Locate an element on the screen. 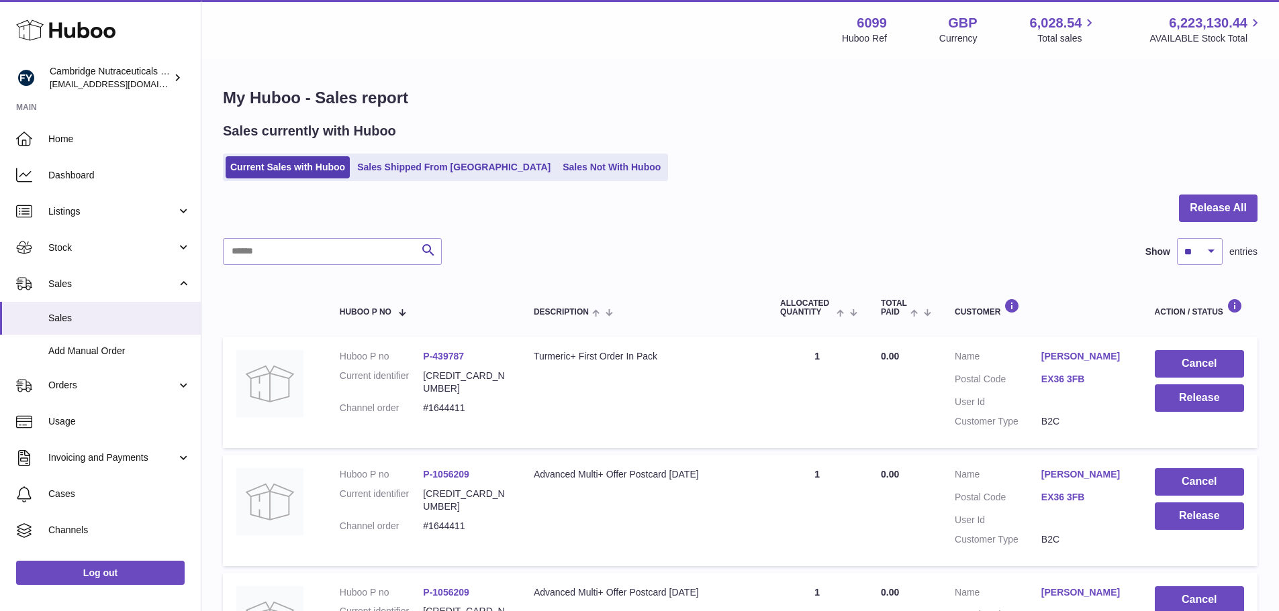 Image resolution: width=1279 pixels, height=611 pixels. span: Total paid is located at coordinates (893, 308).